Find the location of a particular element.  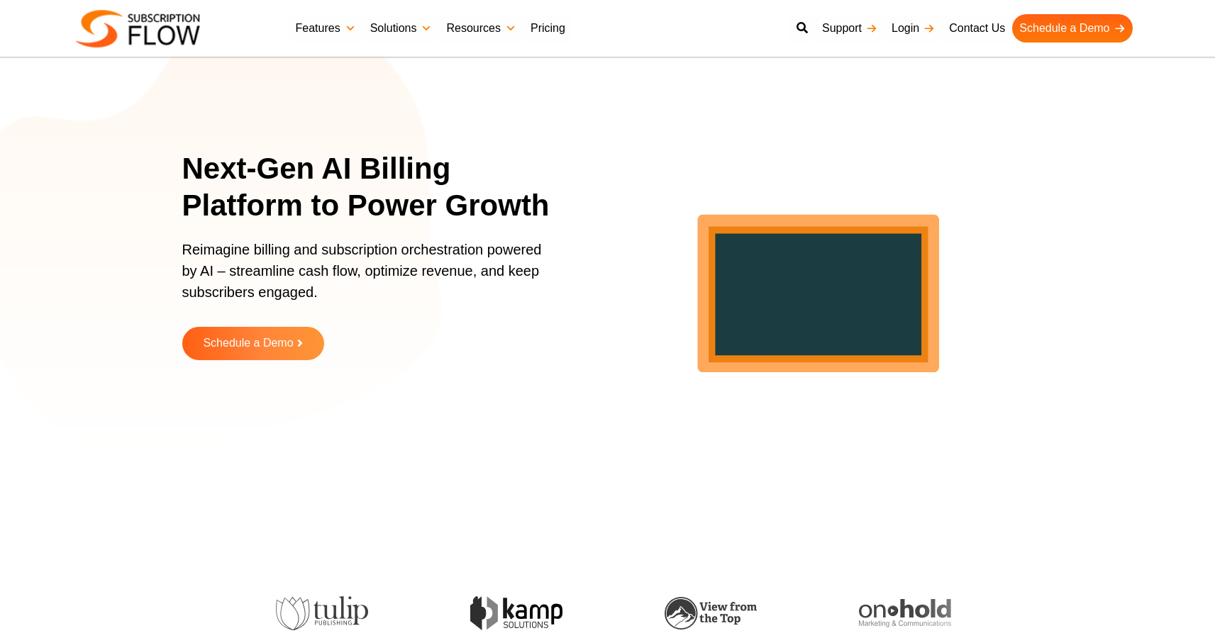

a: Pricing is located at coordinates (548, 28).